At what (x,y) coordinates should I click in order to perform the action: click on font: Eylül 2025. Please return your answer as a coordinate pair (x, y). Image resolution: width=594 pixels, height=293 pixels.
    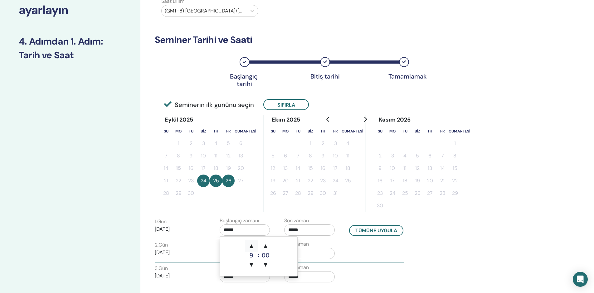
    Looking at the image, I should click on (179, 120).